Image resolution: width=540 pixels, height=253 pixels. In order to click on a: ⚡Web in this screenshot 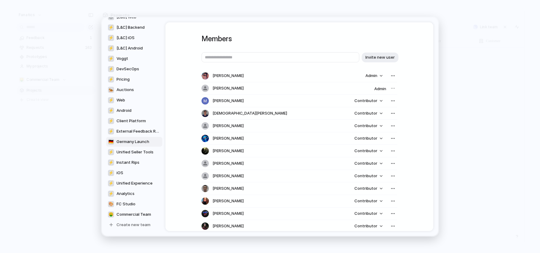, I will do `click(134, 100)`.